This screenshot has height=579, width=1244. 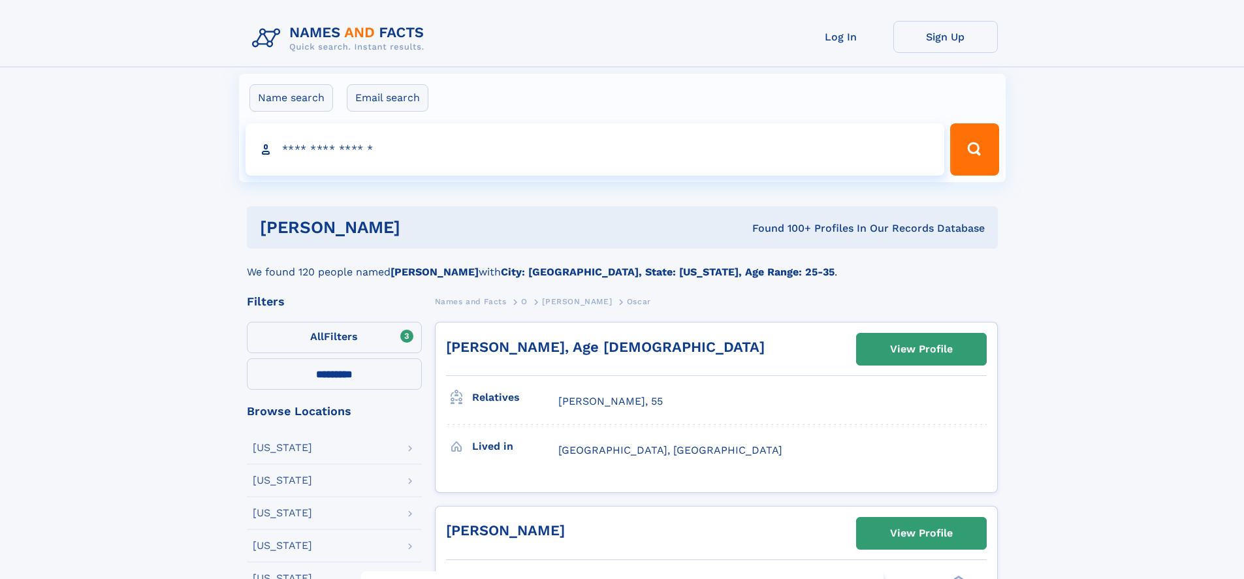 What do you see at coordinates (623, 265) in the screenshot?
I see `div: We found 120 people named with .` at bounding box center [623, 265].